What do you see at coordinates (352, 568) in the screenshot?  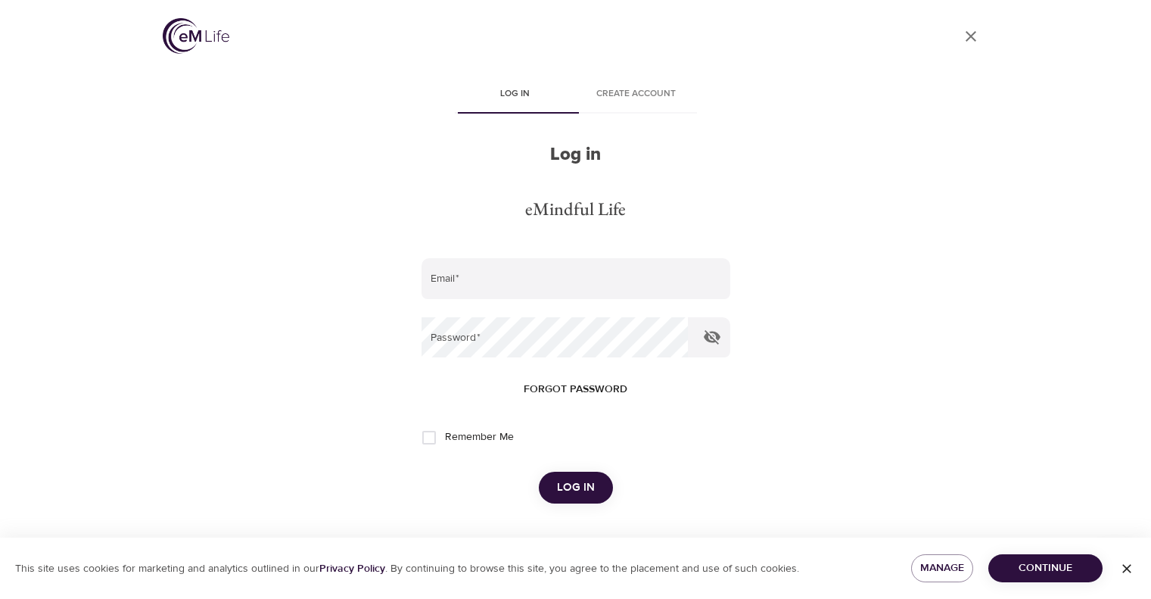 I see `a: Privacy Policy` at bounding box center [352, 568].